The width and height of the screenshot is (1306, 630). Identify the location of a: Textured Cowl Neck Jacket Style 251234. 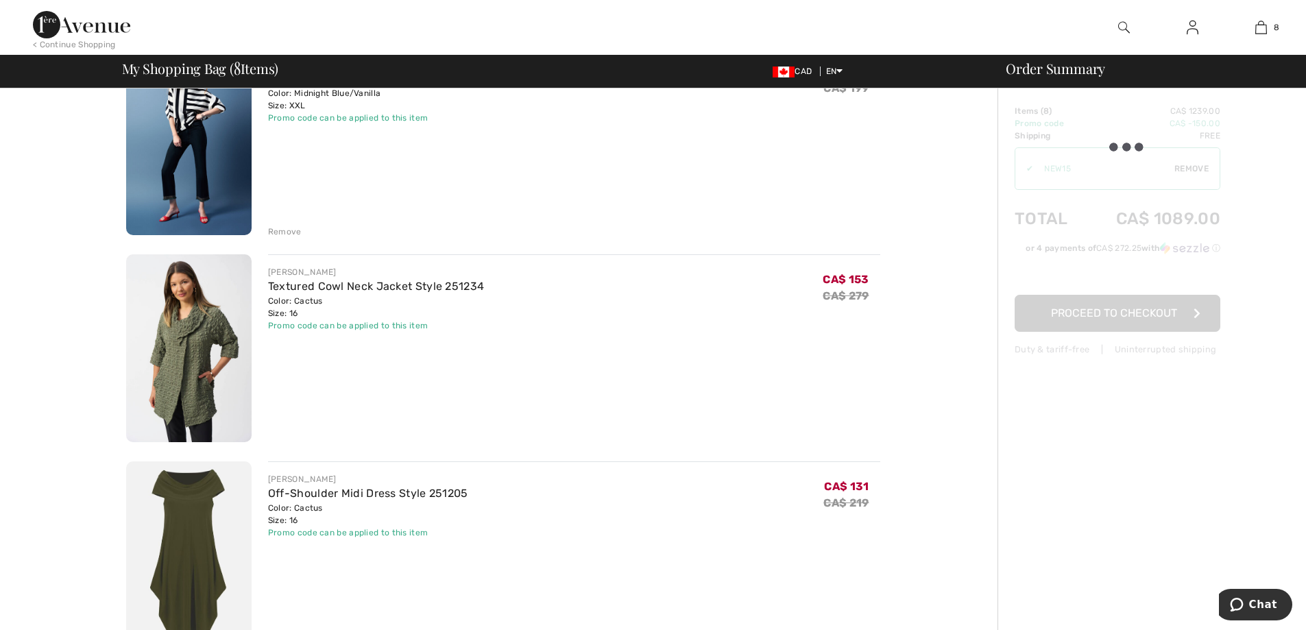
(376, 286).